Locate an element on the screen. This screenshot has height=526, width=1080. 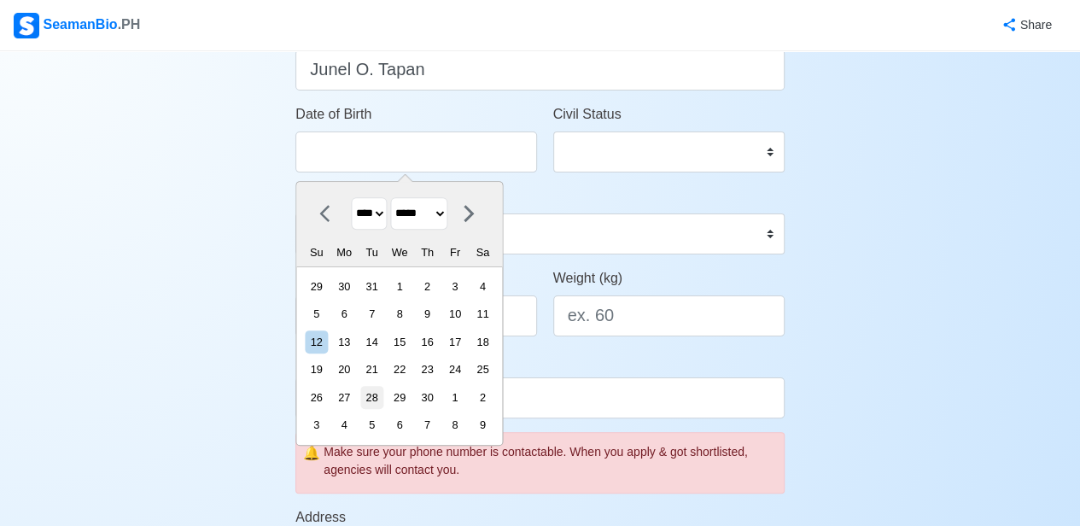
div: Choose Saturday, May 2nd, 1992 is located at coordinates (482, 397).